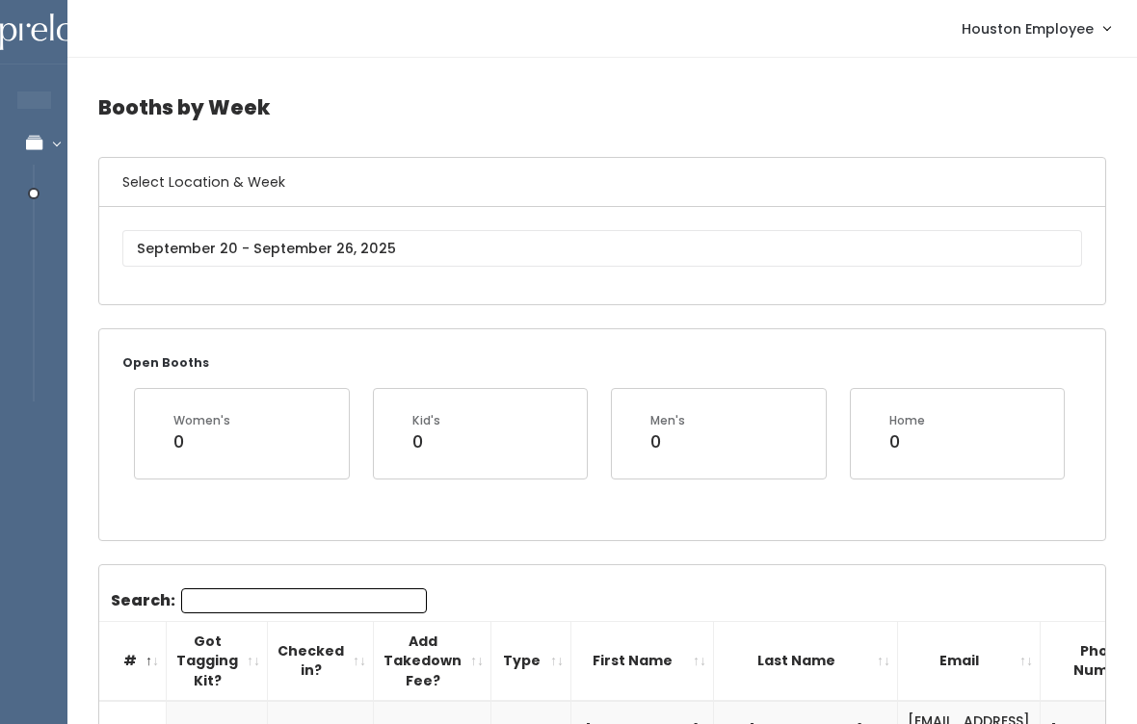 The width and height of the screenshot is (1137, 724). Describe the element at coordinates (642, 661) in the screenshot. I see `th: First Name: activate to sort column ascending` at that location.